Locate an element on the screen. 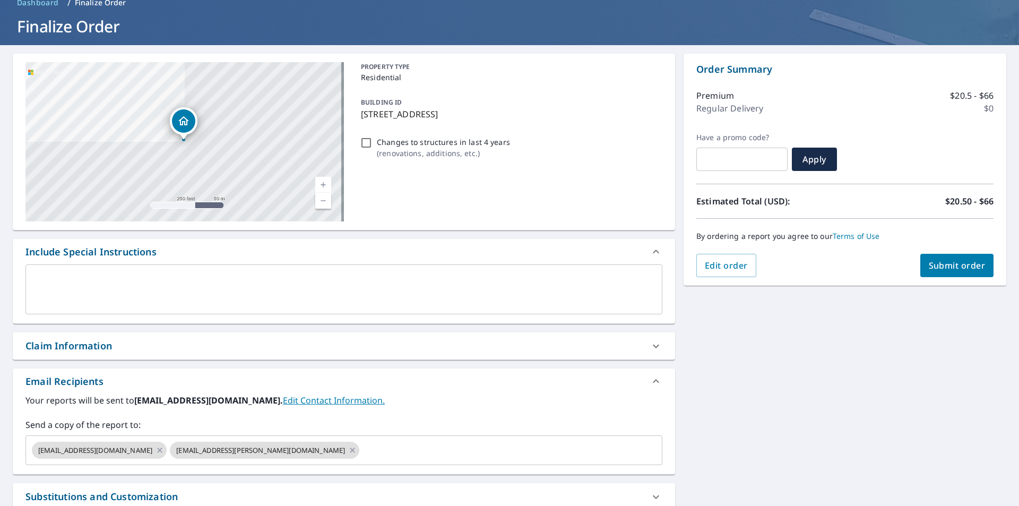 The image size is (1019, 506). p: $20.5 - $66 is located at coordinates (971, 95).